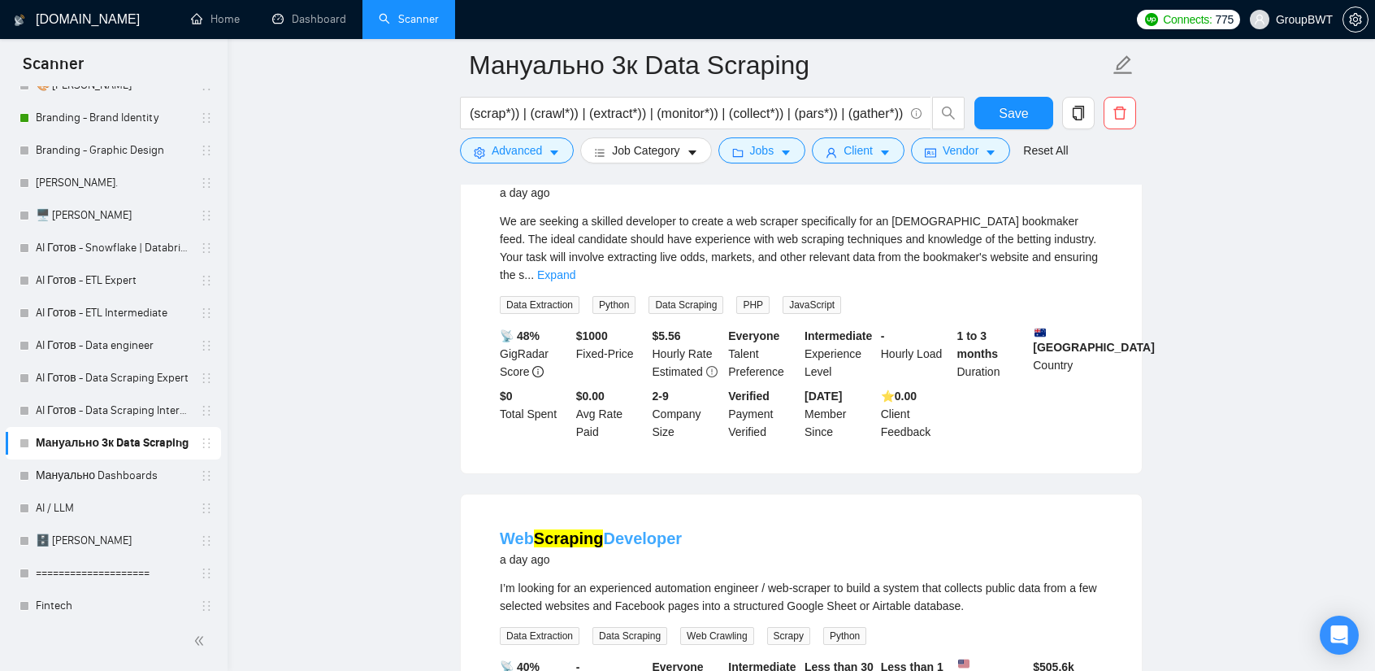 The image size is (1375, 671). What do you see at coordinates (948, 113) in the screenshot?
I see `span: search` at bounding box center [948, 113].